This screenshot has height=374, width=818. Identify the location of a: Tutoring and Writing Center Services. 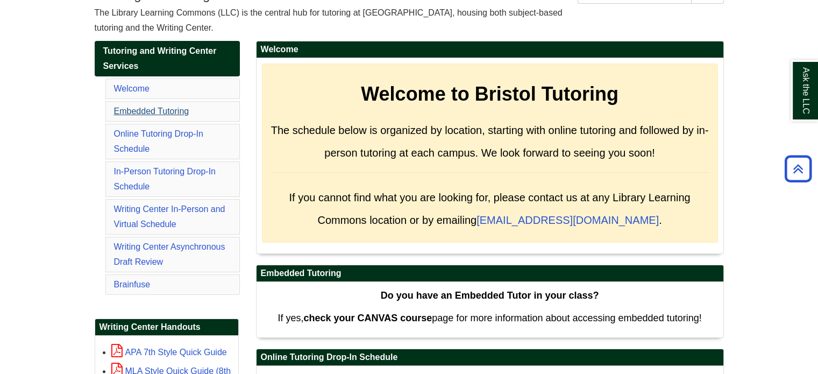
(167, 59).